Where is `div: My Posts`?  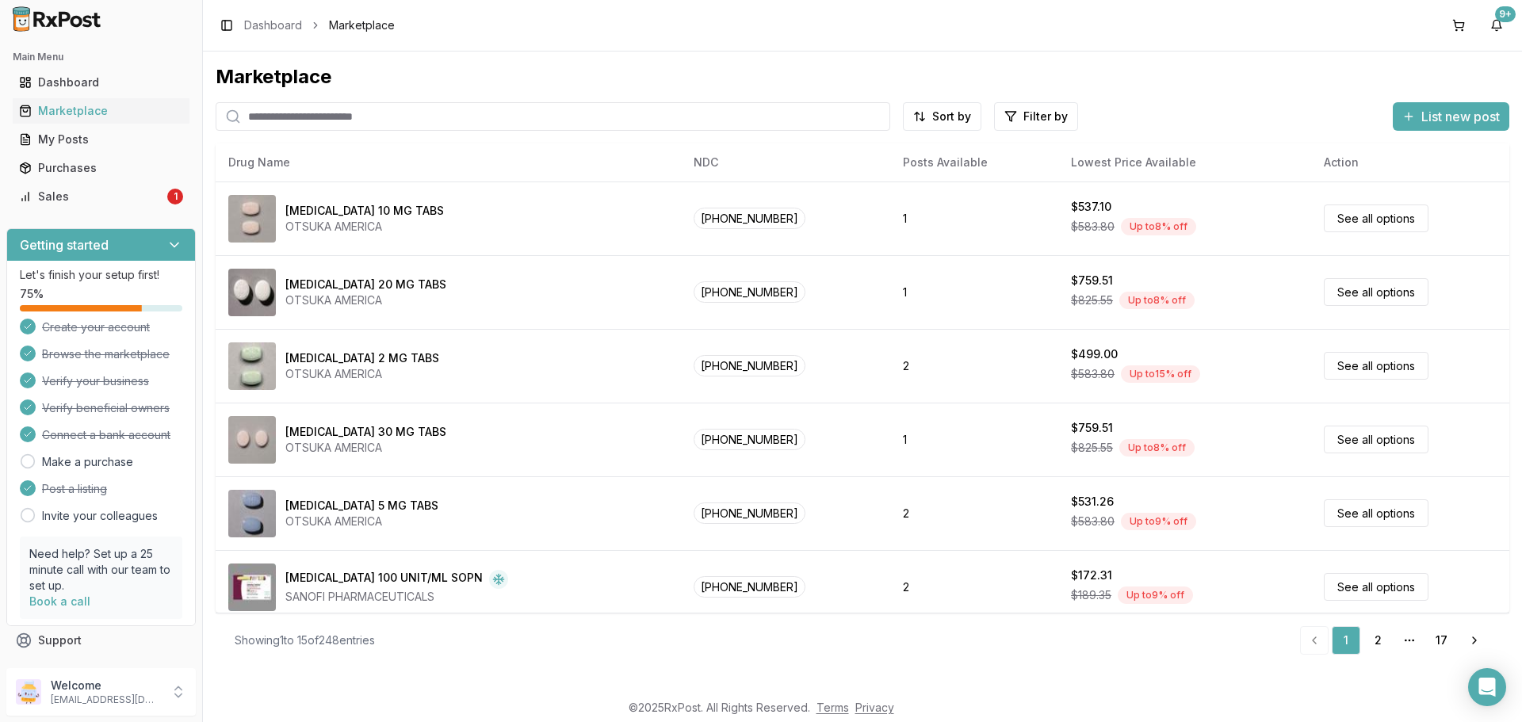 div: My Posts is located at coordinates (101, 139).